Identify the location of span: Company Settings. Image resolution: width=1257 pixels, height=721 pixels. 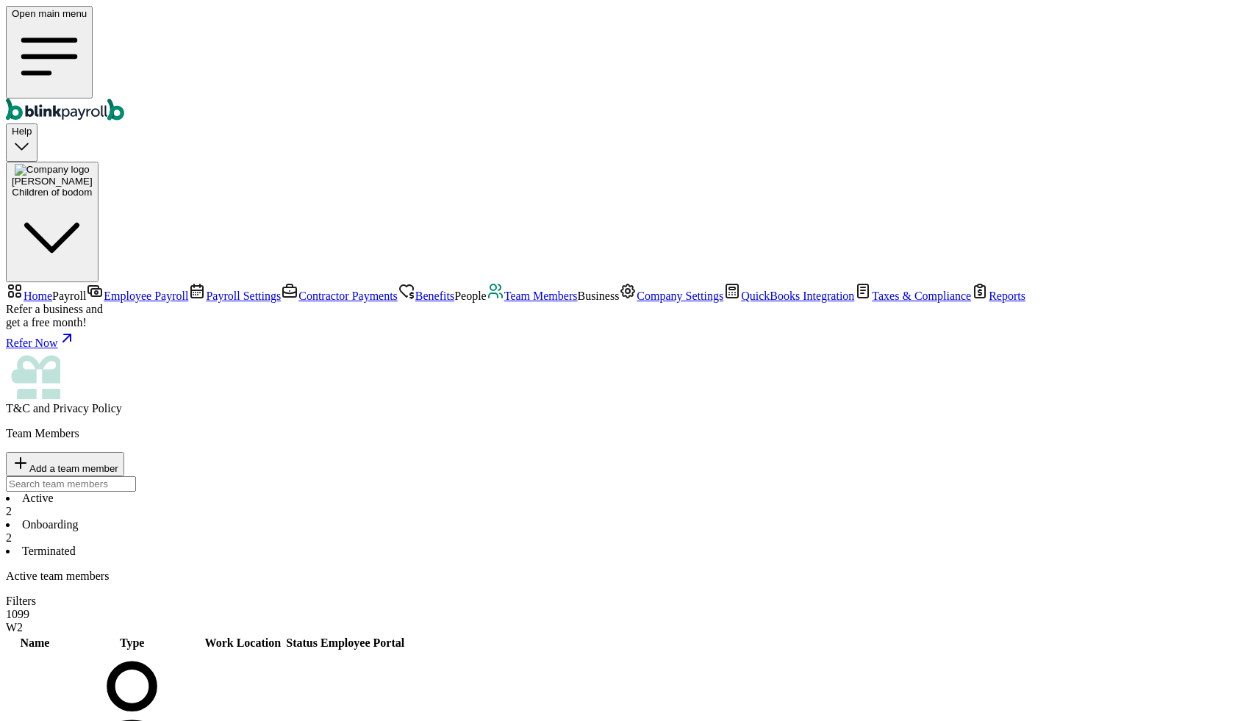
(680, 295).